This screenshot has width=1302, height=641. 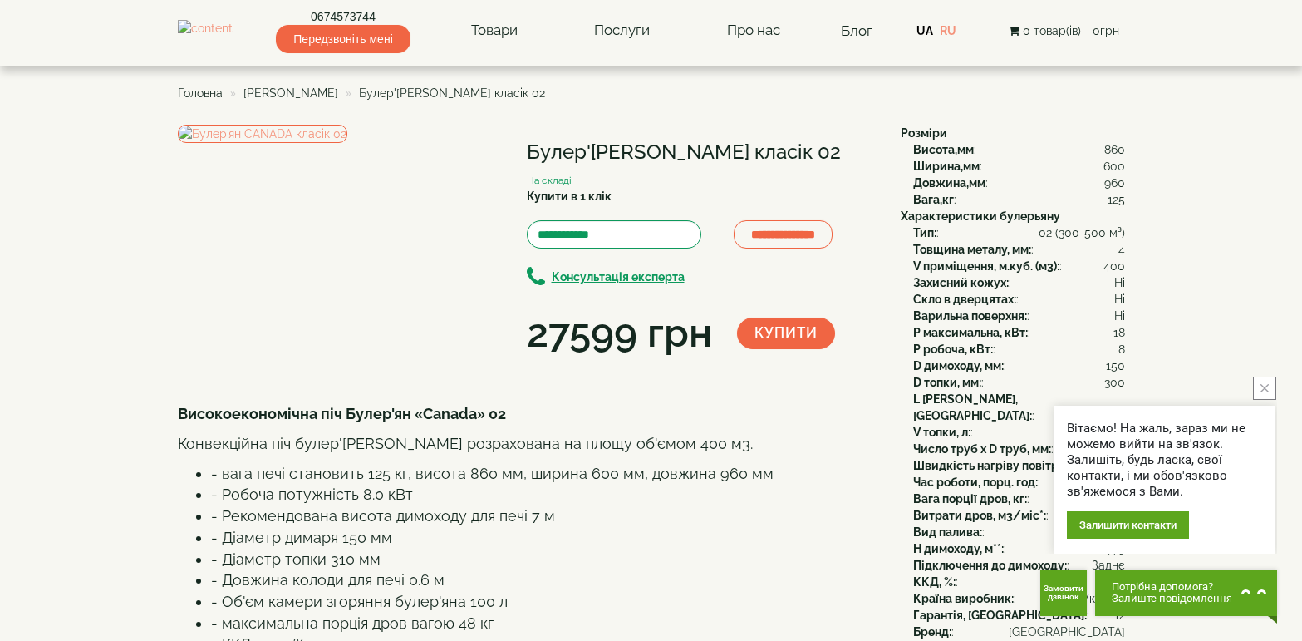 I want to click on b: Тип:, so click(x=925, y=233).